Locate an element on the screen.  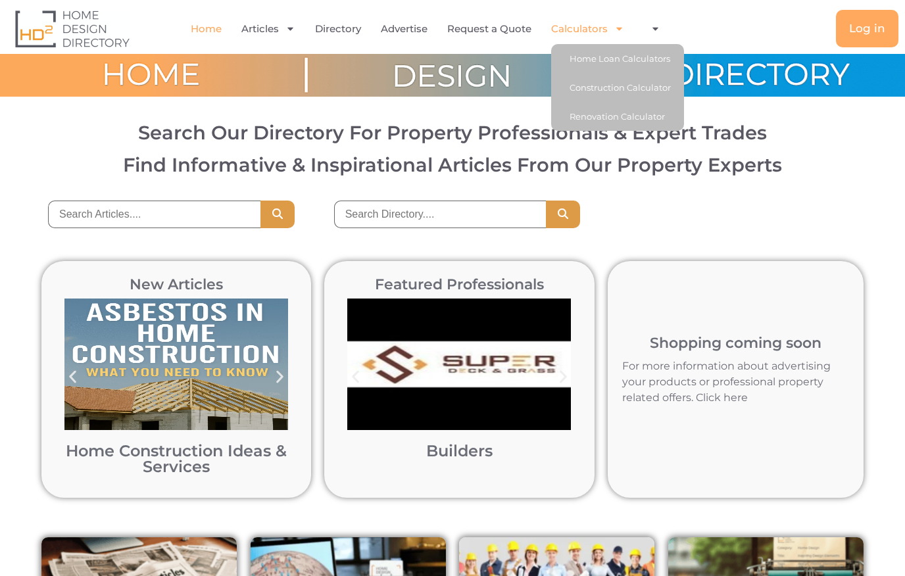
a: Calculators is located at coordinates (588, 29).